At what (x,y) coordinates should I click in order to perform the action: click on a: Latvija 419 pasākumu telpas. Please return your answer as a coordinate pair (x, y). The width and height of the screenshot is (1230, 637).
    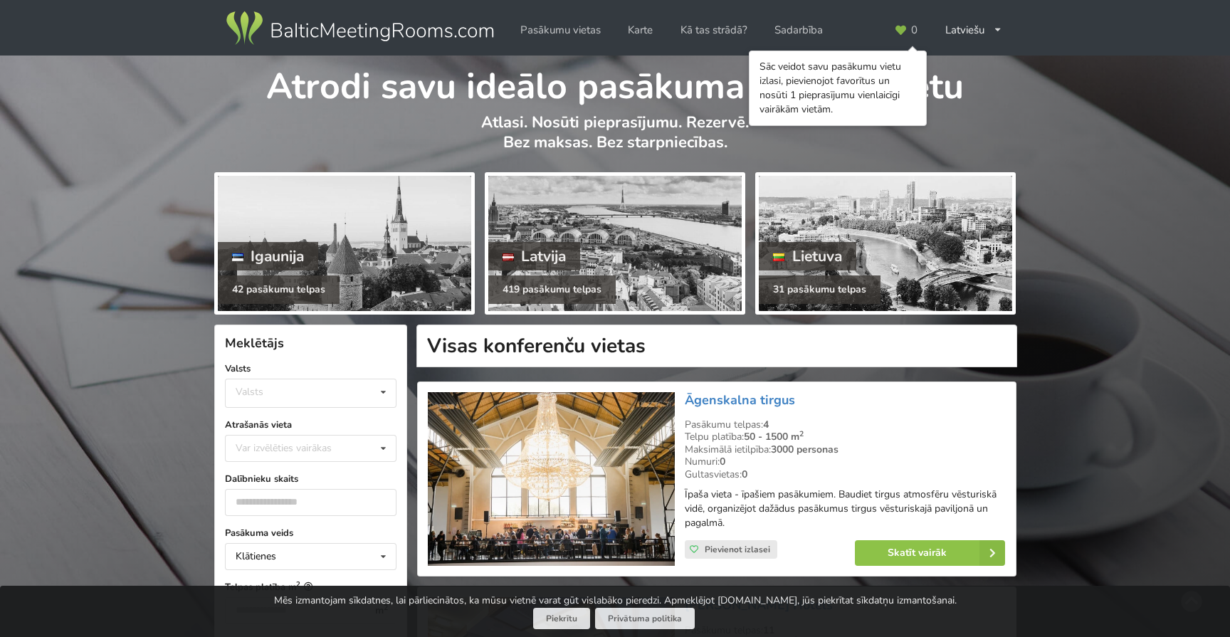
    Looking at the image, I should click on (615, 243).